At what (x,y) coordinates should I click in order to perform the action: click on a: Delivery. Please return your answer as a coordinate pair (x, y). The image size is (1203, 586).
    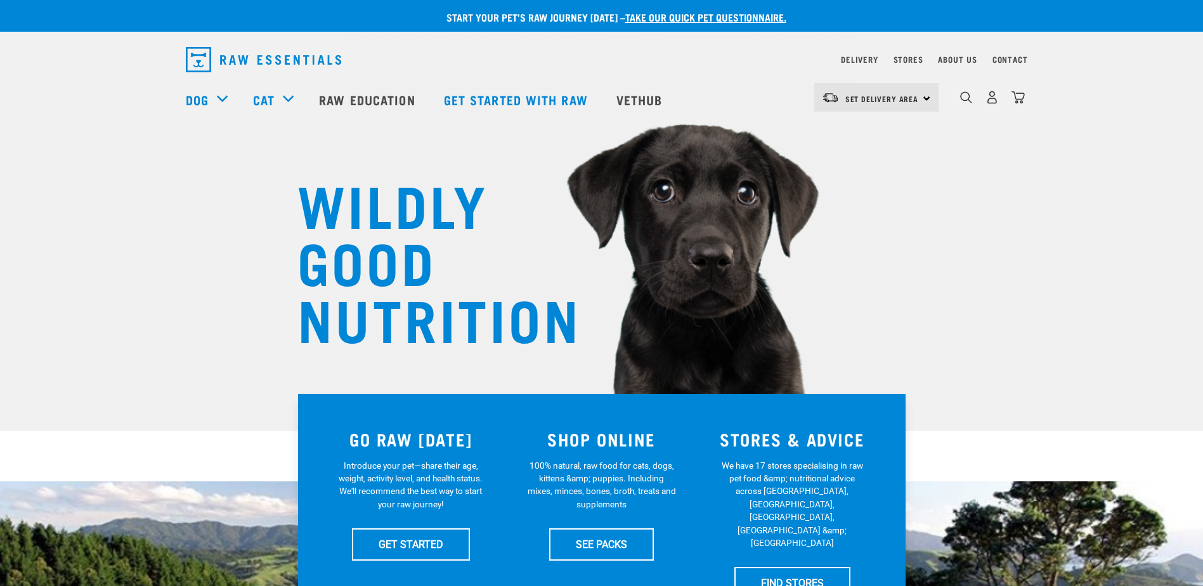
    Looking at the image, I should click on (859, 59).